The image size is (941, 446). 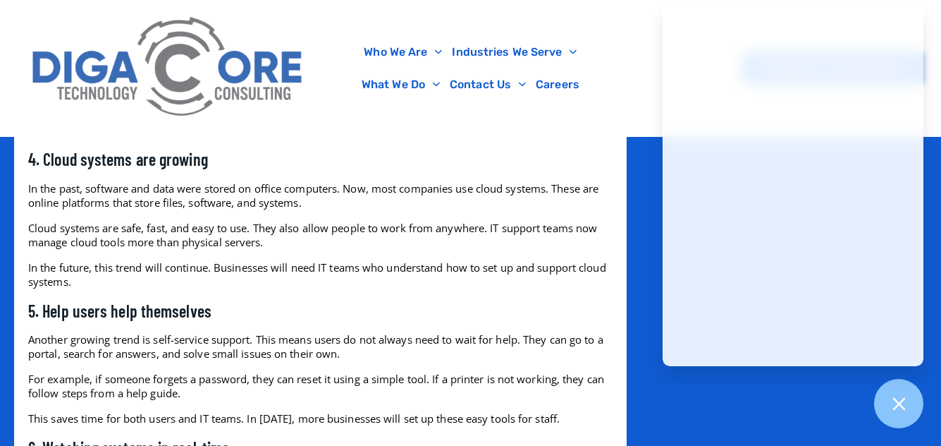 What do you see at coordinates (514, 52) in the screenshot?
I see `a: Industries We Serve` at bounding box center [514, 52].